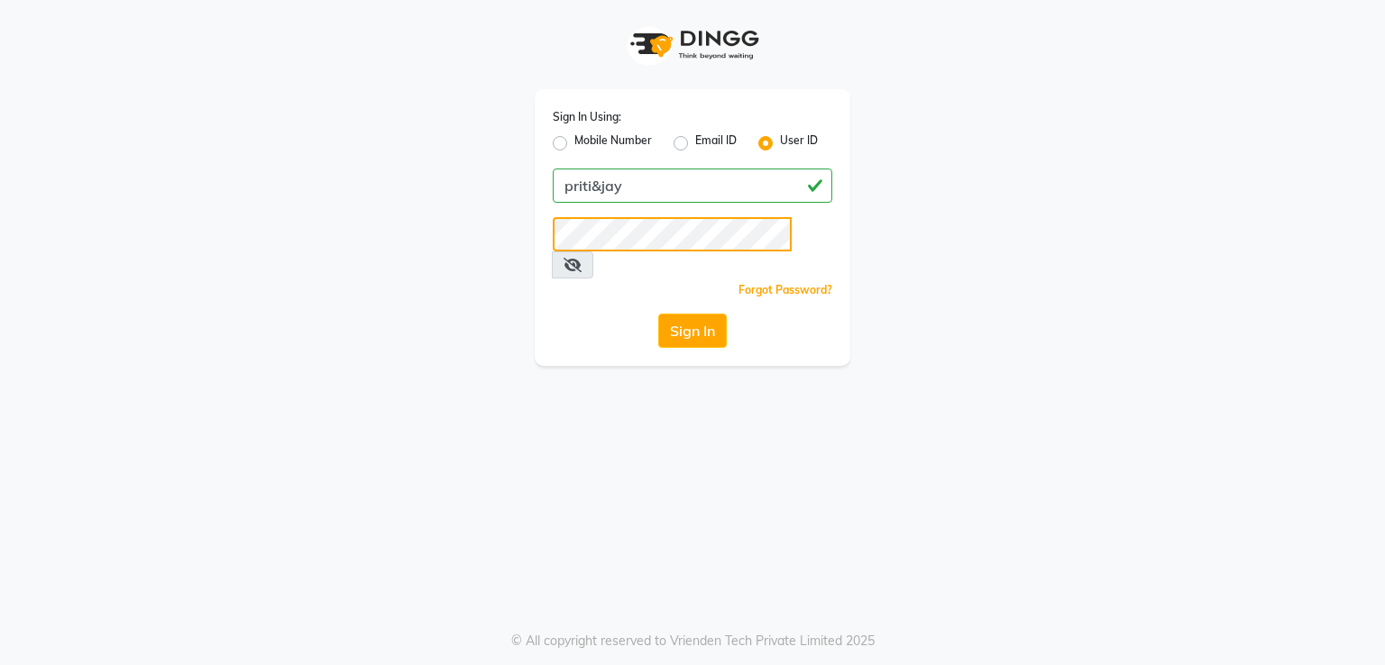 The height and width of the screenshot is (665, 1385). Describe the element at coordinates (587, 117) in the screenshot. I see `label: Sign In Using:` at that location.